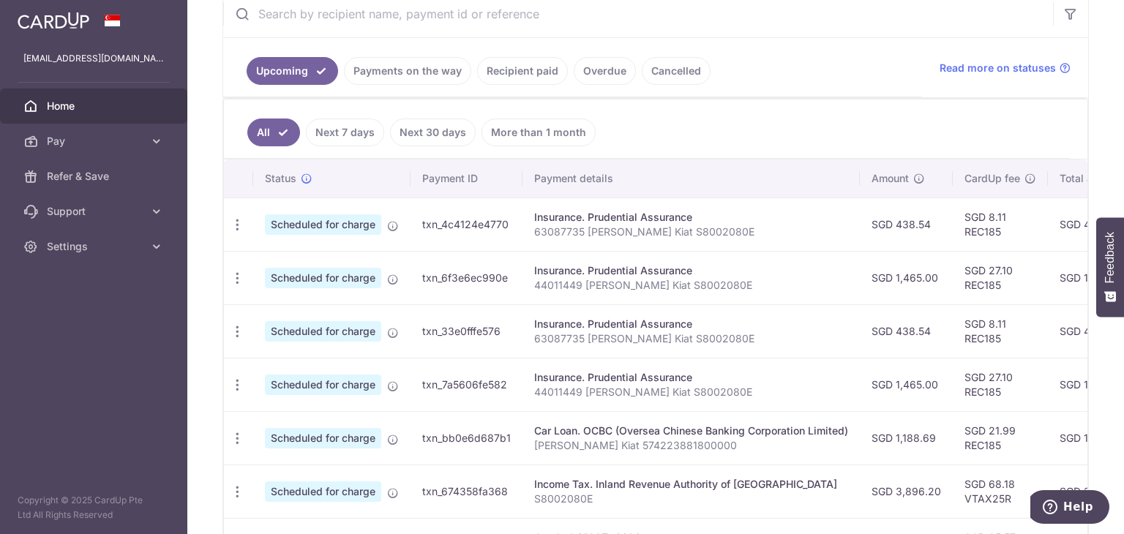 This screenshot has width=1124, height=534. Describe the element at coordinates (466, 331) in the screenshot. I see `td: txn_33e0fffe576` at that location.